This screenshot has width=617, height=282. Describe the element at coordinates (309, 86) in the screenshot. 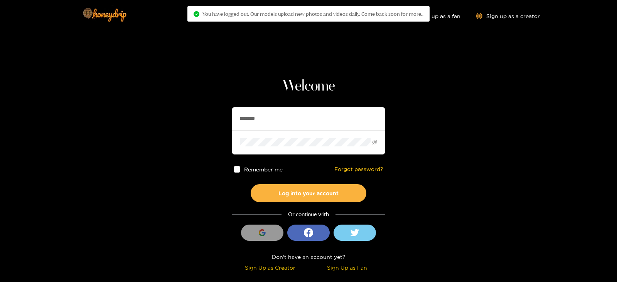

I see `h1: Welcome` at that location.